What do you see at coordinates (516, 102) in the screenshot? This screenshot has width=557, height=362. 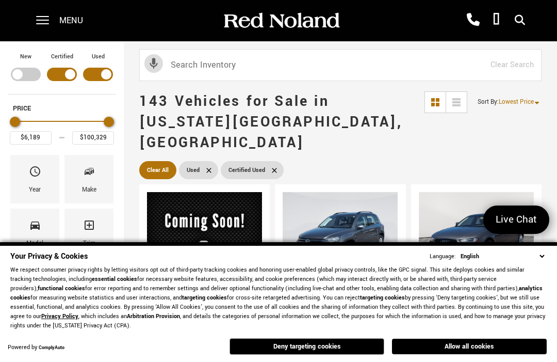 I see `span: Lowest Price` at bounding box center [516, 102].